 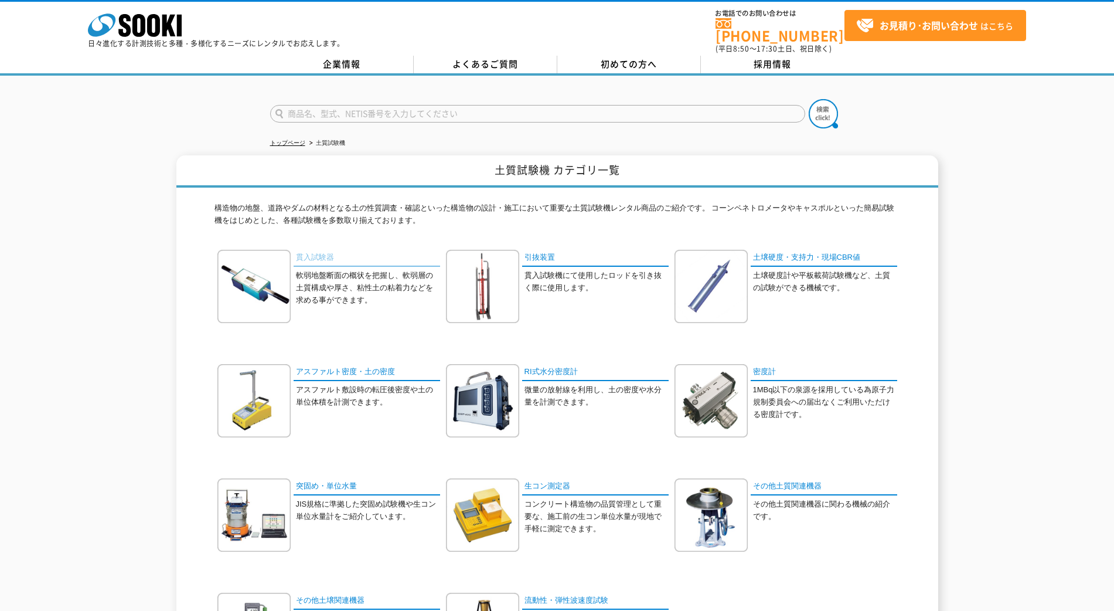 What do you see at coordinates (254, 286) in the screenshot?
I see `img: 貫入試験器` at bounding box center [254, 286].